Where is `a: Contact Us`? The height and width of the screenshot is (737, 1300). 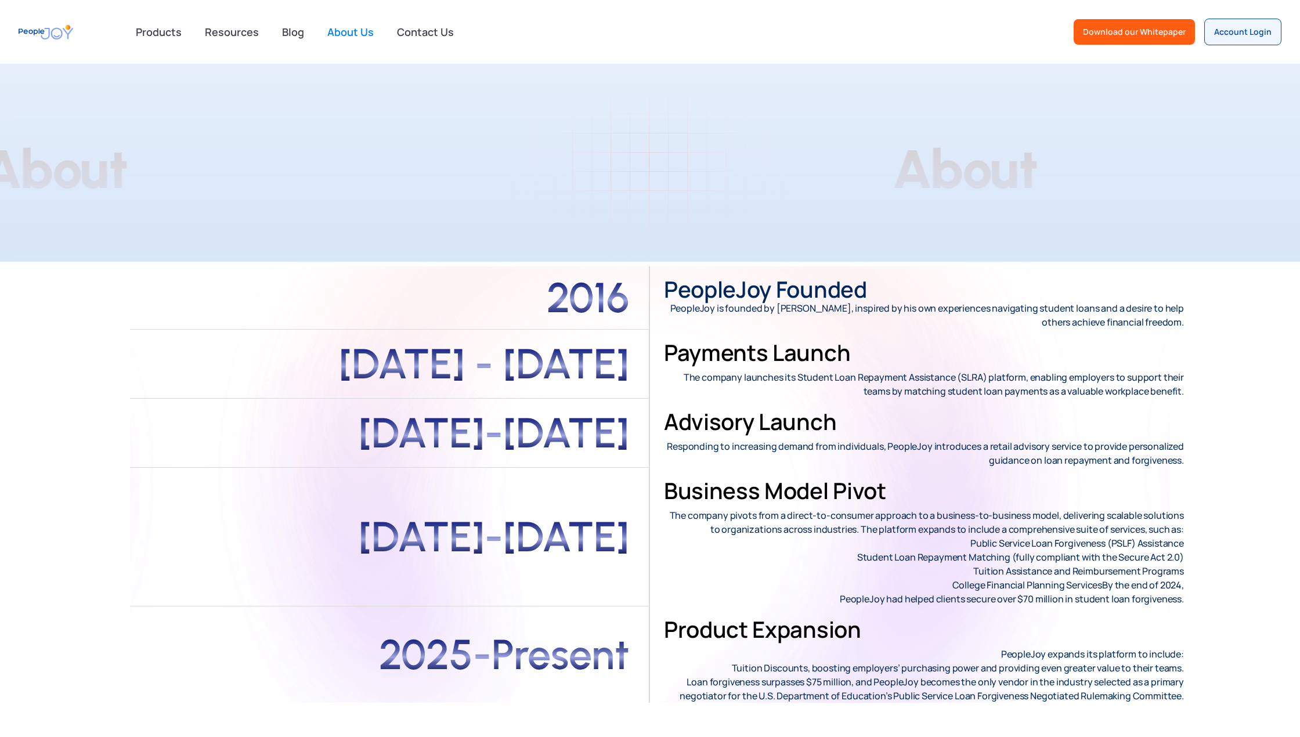
a: Contact Us is located at coordinates (426, 32).